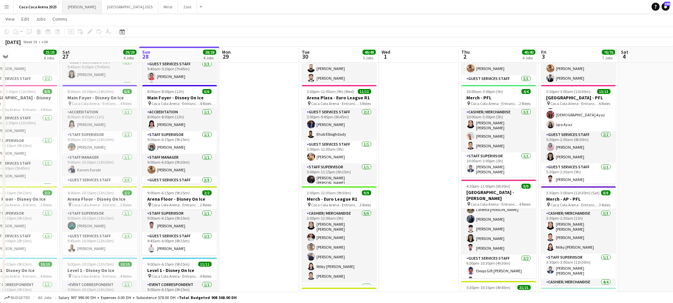 Image resolution: width=673 pixels, height=303 pixels. I want to click on a: Edit, so click(25, 19).